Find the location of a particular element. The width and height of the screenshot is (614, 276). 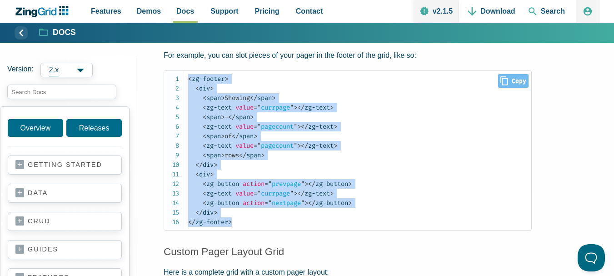

a: Overview is located at coordinates (35, 128).